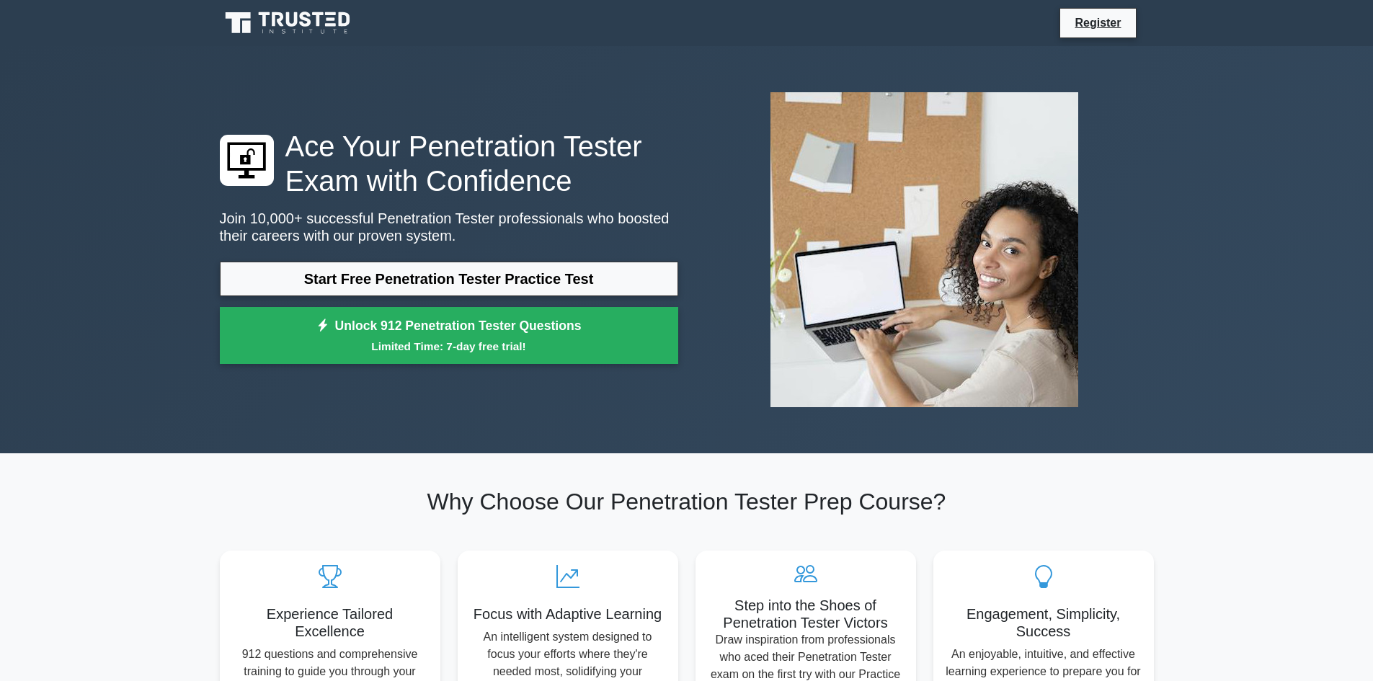  I want to click on small: Limited Time: 7-day free trial!, so click(449, 346).